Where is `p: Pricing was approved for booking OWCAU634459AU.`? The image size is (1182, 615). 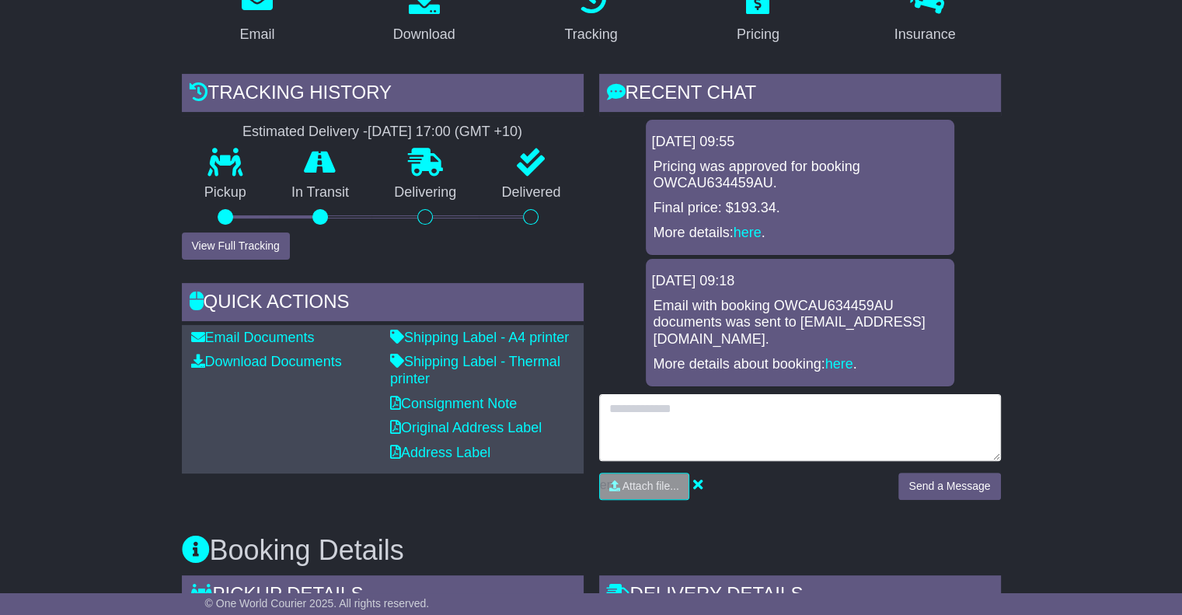 p: Pricing was approved for booking OWCAU634459AU. is located at coordinates (800, 175).